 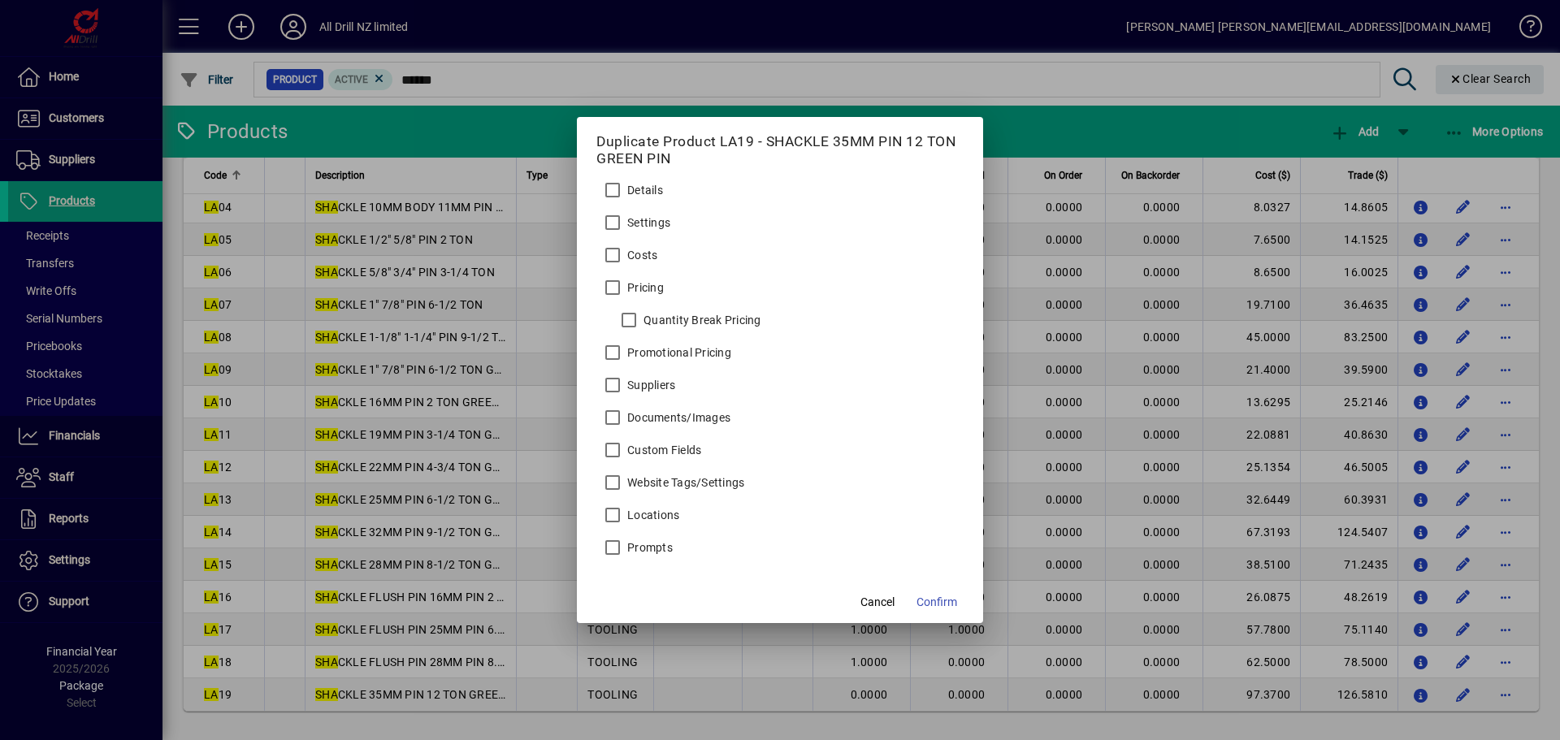 What do you see at coordinates (878, 602) in the screenshot?
I see `button: Cancel` at bounding box center [878, 602].